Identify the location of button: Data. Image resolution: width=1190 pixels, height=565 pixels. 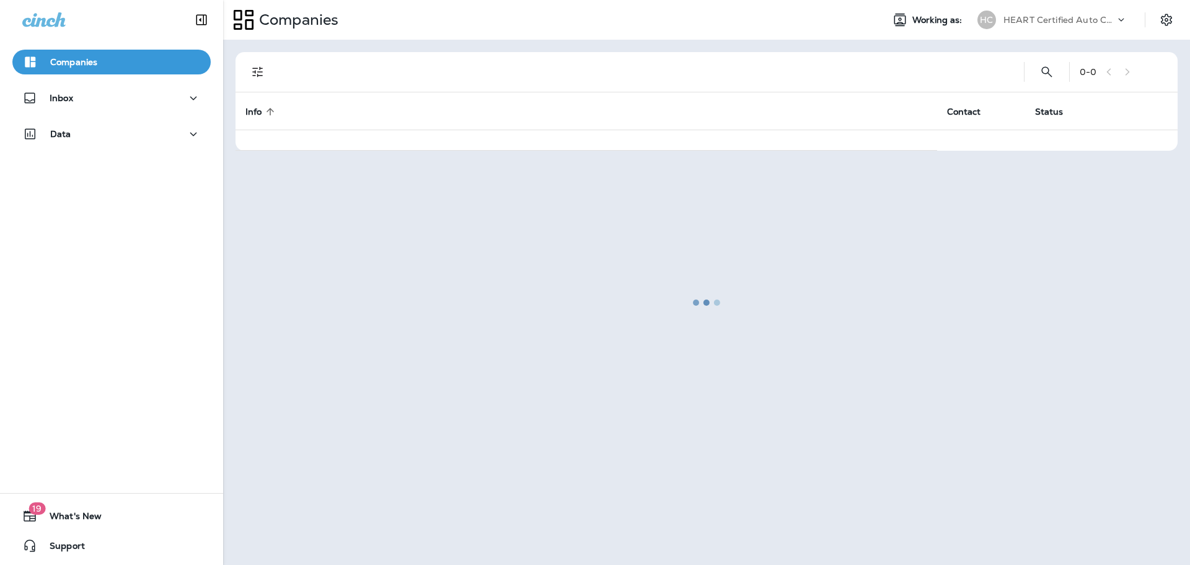
(112, 134).